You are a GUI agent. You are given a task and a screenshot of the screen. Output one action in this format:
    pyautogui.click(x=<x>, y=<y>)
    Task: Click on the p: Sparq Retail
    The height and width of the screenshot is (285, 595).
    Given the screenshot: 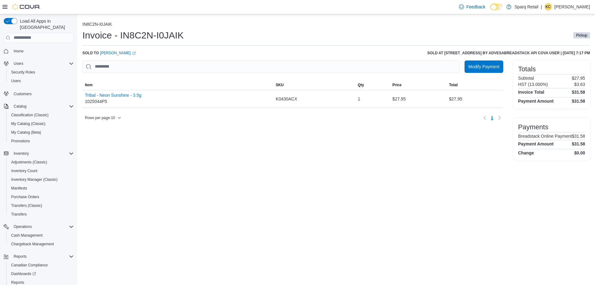 What is the action you would take?
    pyautogui.click(x=526, y=7)
    